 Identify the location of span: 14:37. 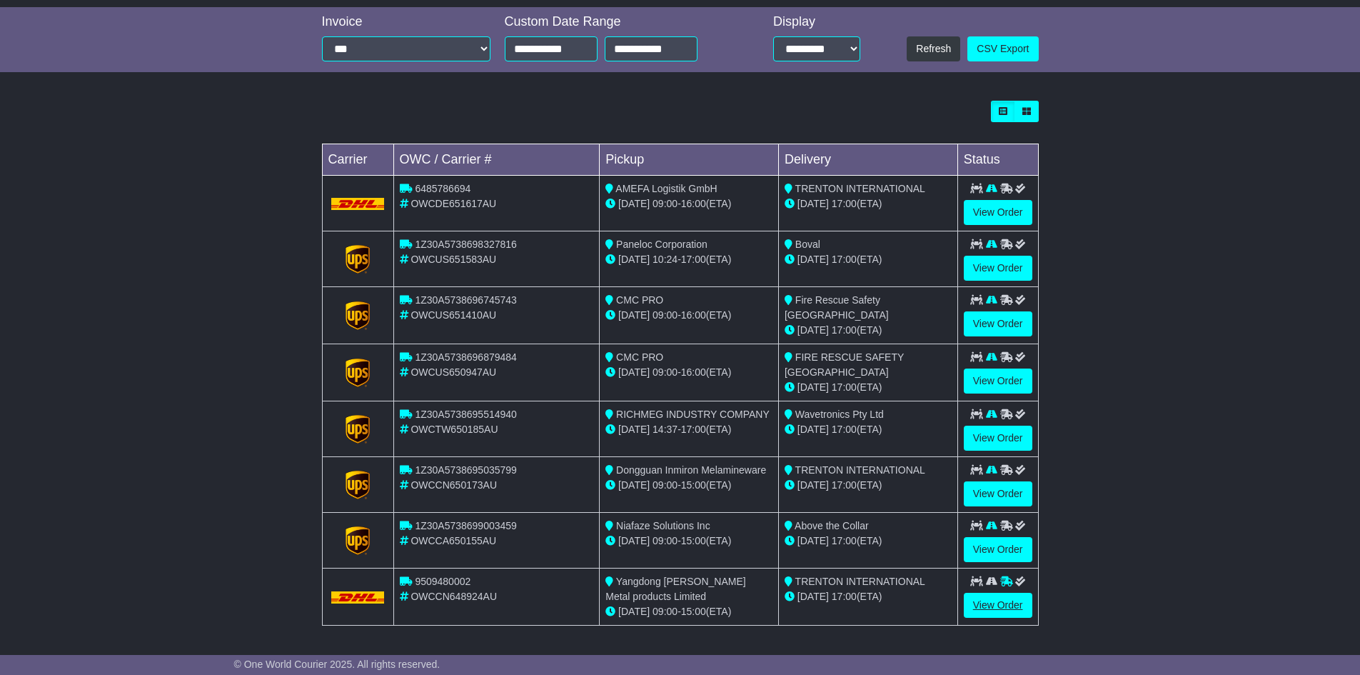
(665, 429).